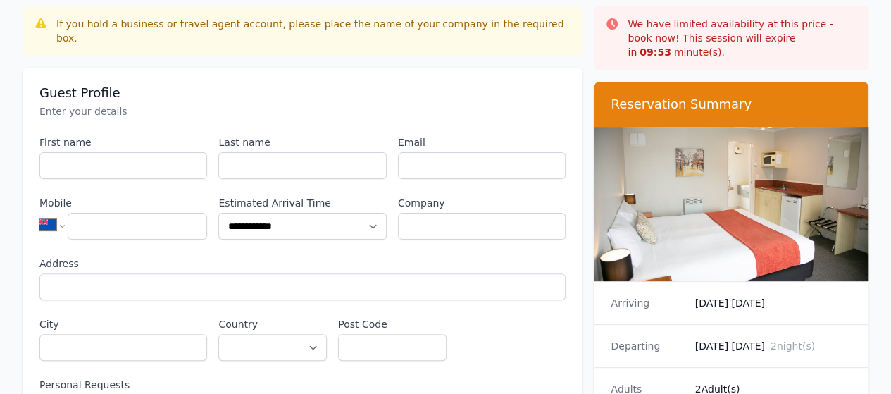 Image resolution: width=891 pixels, height=394 pixels. What do you see at coordinates (655, 52) in the screenshot?
I see `strong: 09 : 53` at bounding box center [655, 52].